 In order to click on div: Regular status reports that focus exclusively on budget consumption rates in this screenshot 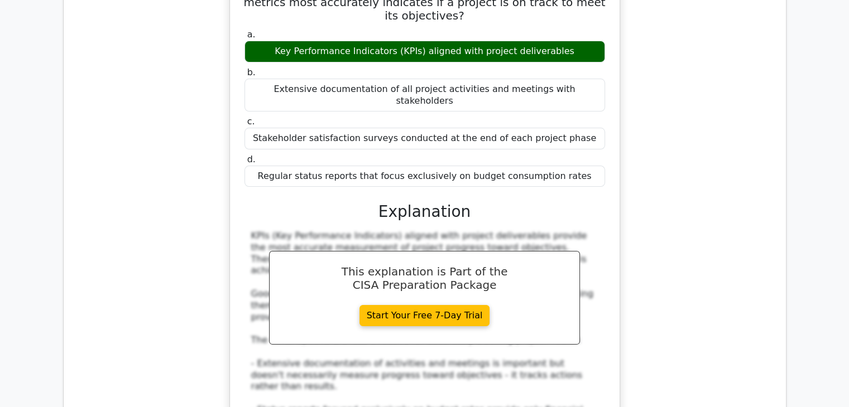, I will do `click(425, 176)`.